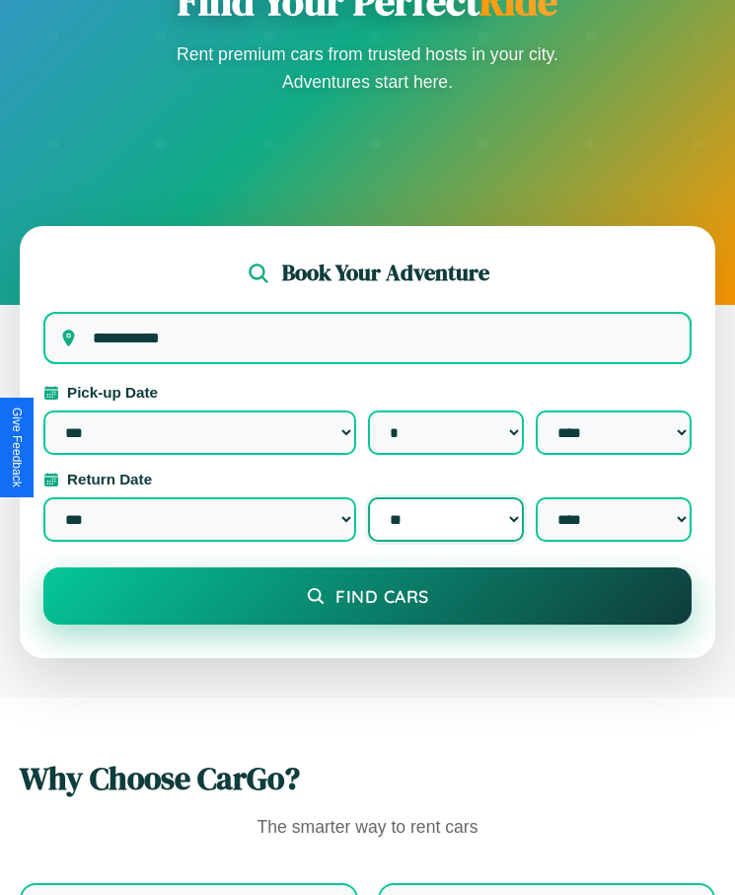 This screenshot has width=735, height=895. I want to click on button: Find Cars, so click(367, 596).